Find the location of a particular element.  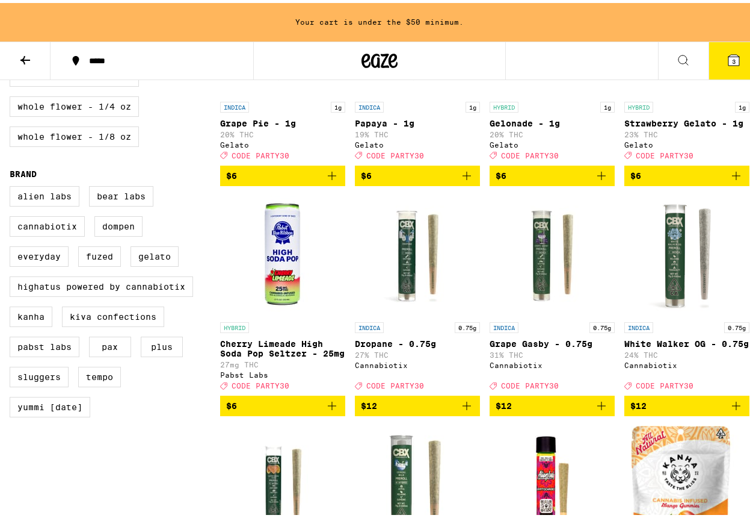

img: Cannabiotix - Grape Gasby - 0.75g is located at coordinates (552, 253).